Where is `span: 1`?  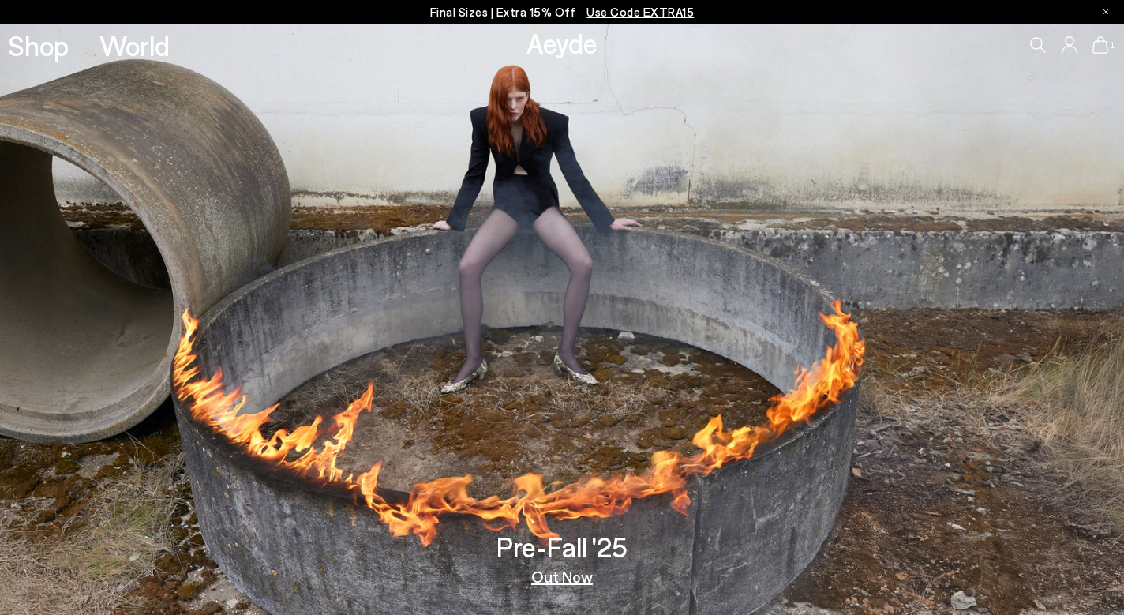 span: 1 is located at coordinates (1112, 45).